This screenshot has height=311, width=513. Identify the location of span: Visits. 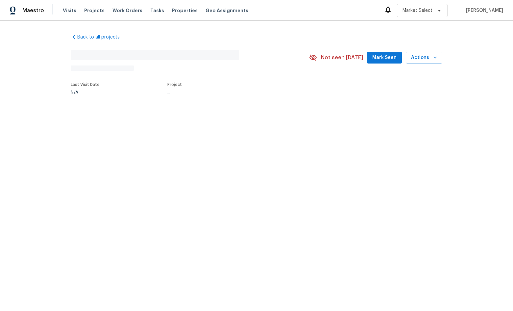
(69, 11).